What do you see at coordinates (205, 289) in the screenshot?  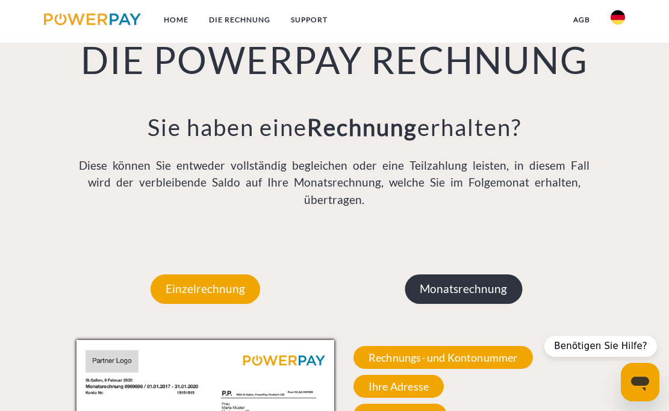 I see `p: Einzelrechnung` at bounding box center [205, 289].